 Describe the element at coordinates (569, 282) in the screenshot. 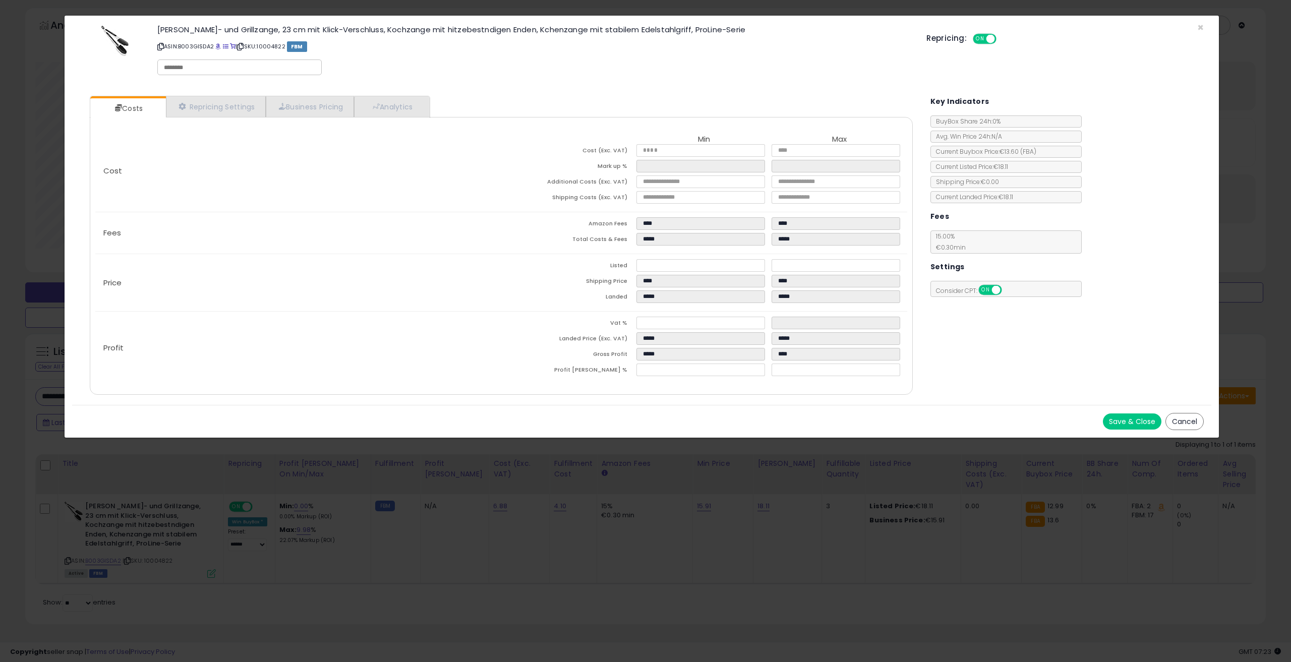

I see `td: Shipping Price` at that location.